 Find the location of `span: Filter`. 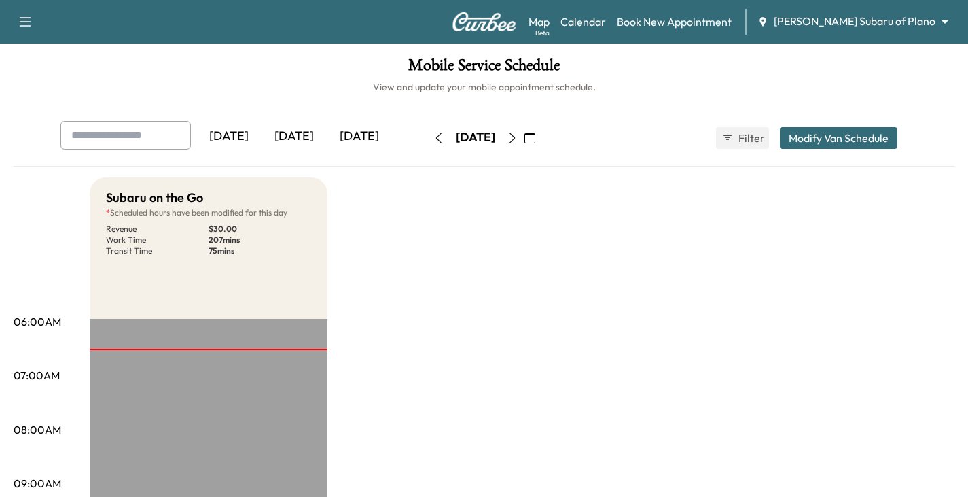

span: Filter is located at coordinates (751, 138).